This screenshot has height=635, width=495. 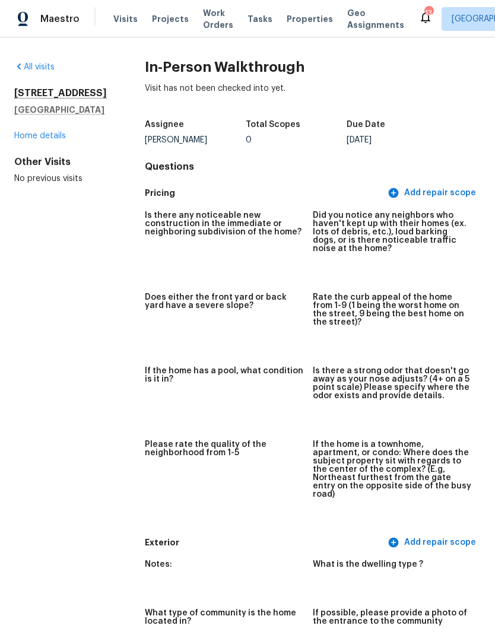 What do you see at coordinates (224, 449) in the screenshot?
I see `h5: Please rate the quality of the neighborhood from 1-5` at bounding box center [224, 449].